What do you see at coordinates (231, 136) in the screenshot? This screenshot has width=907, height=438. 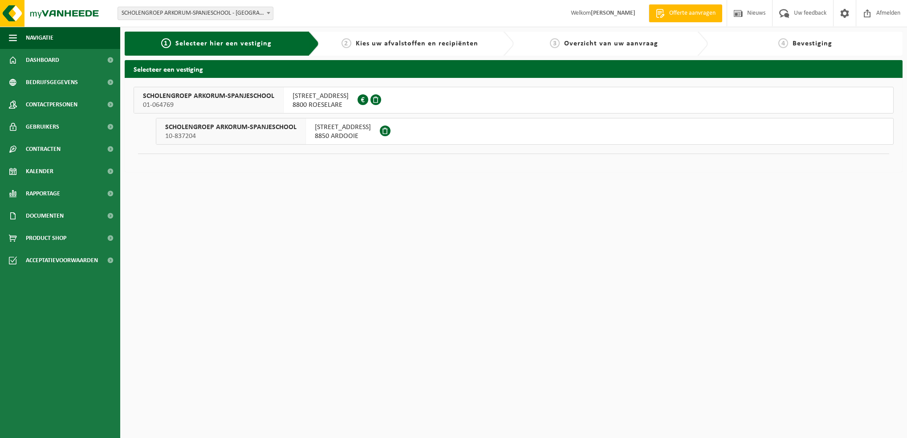 I see `span: 10-837204` at bounding box center [231, 136].